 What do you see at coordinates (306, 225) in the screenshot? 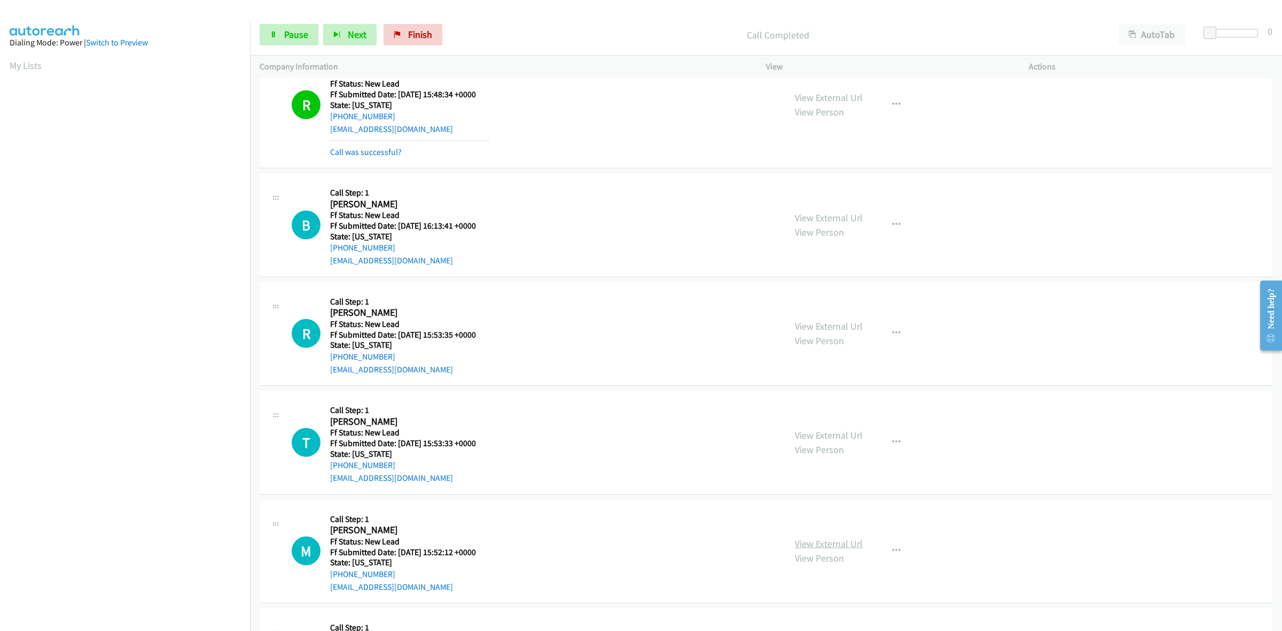
I see `h1: B` at bounding box center [306, 225].